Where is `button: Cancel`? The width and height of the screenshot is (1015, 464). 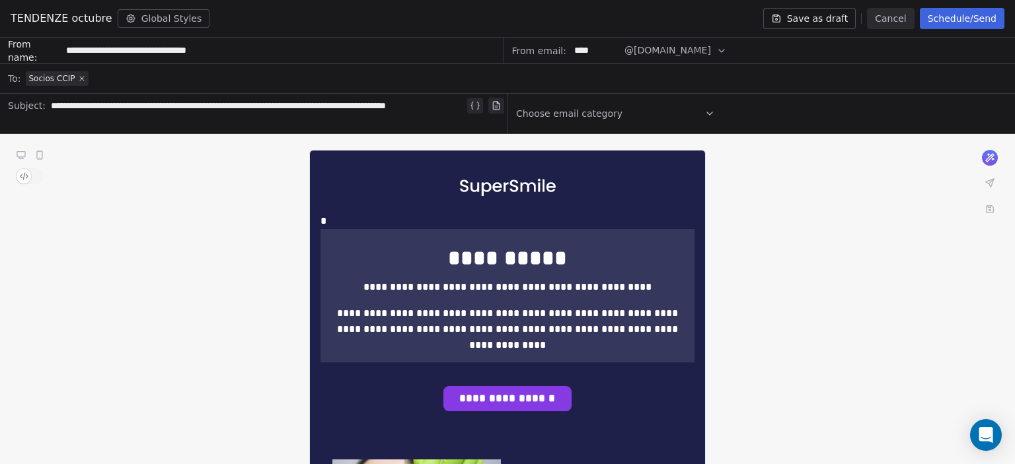
button: Cancel is located at coordinates (890, 18).